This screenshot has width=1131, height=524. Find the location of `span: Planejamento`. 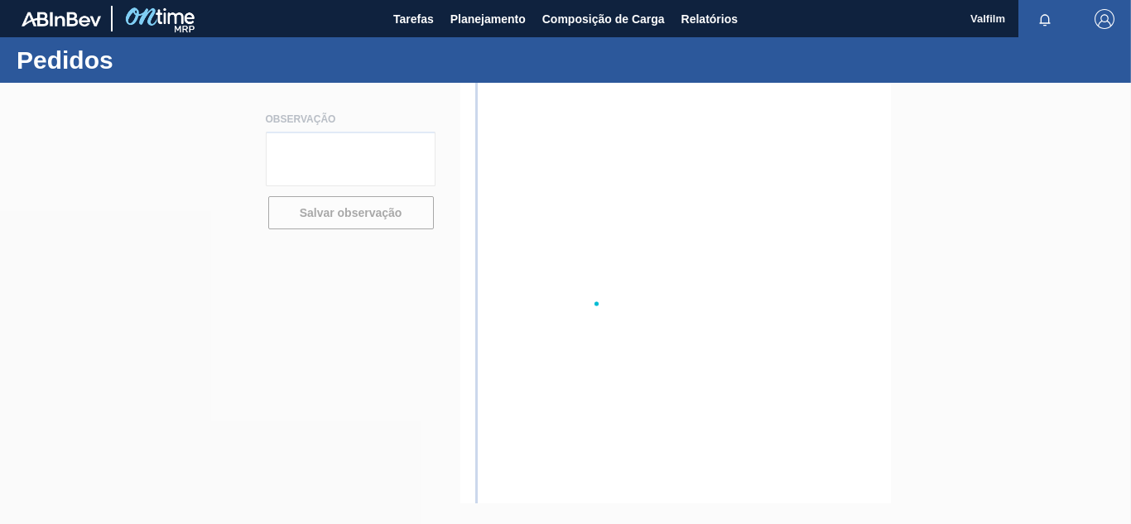

span: Planejamento is located at coordinates (488, 19).